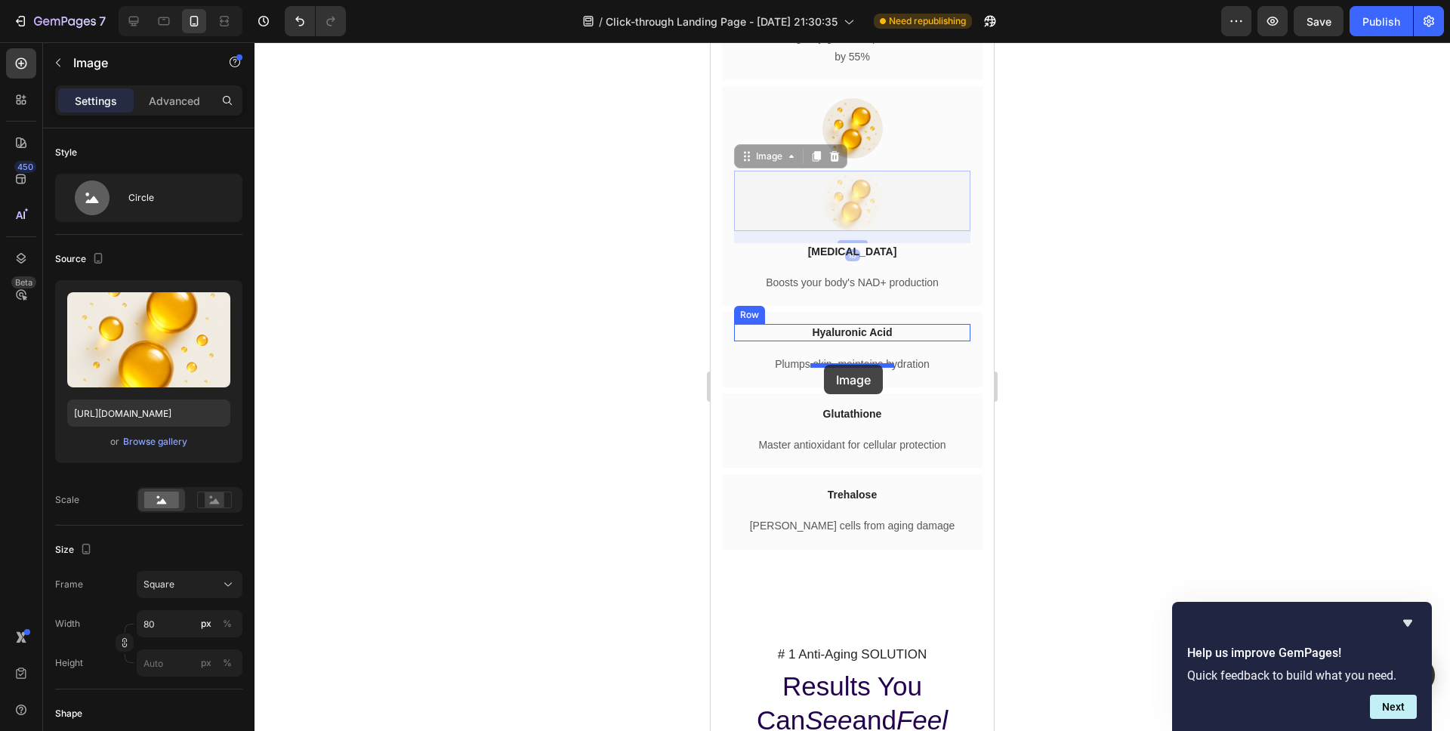  Describe the element at coordinates (1381, 21) in the screenshot. I see `div: Publish` at that location.